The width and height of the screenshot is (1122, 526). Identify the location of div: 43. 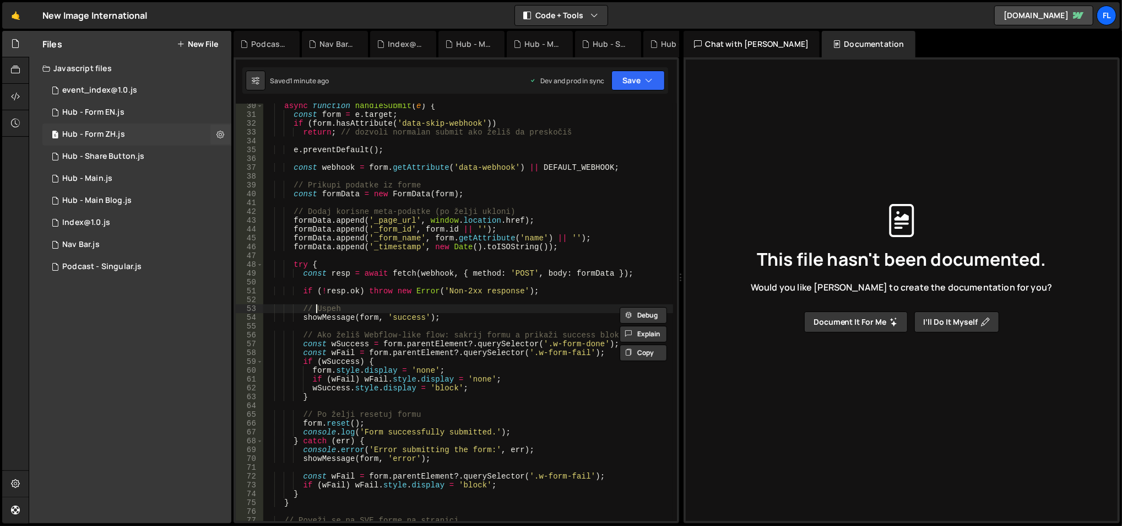
(250, 220).